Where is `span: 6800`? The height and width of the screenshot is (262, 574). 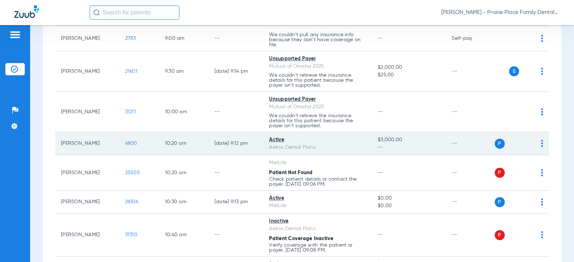 span: 6800 is located at coordinates (131, 144).